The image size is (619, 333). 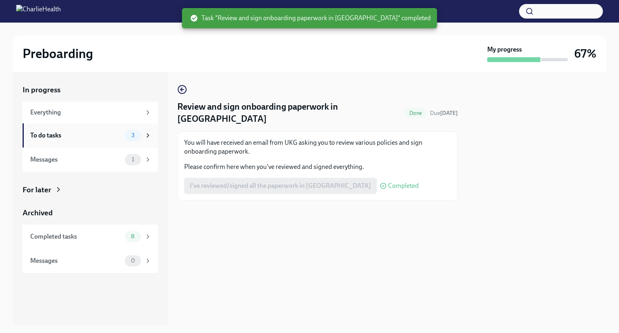 What do you see at coordinates (133, 260) in the screenshot?
I see `span: 0` at bounding box center [133, 260].